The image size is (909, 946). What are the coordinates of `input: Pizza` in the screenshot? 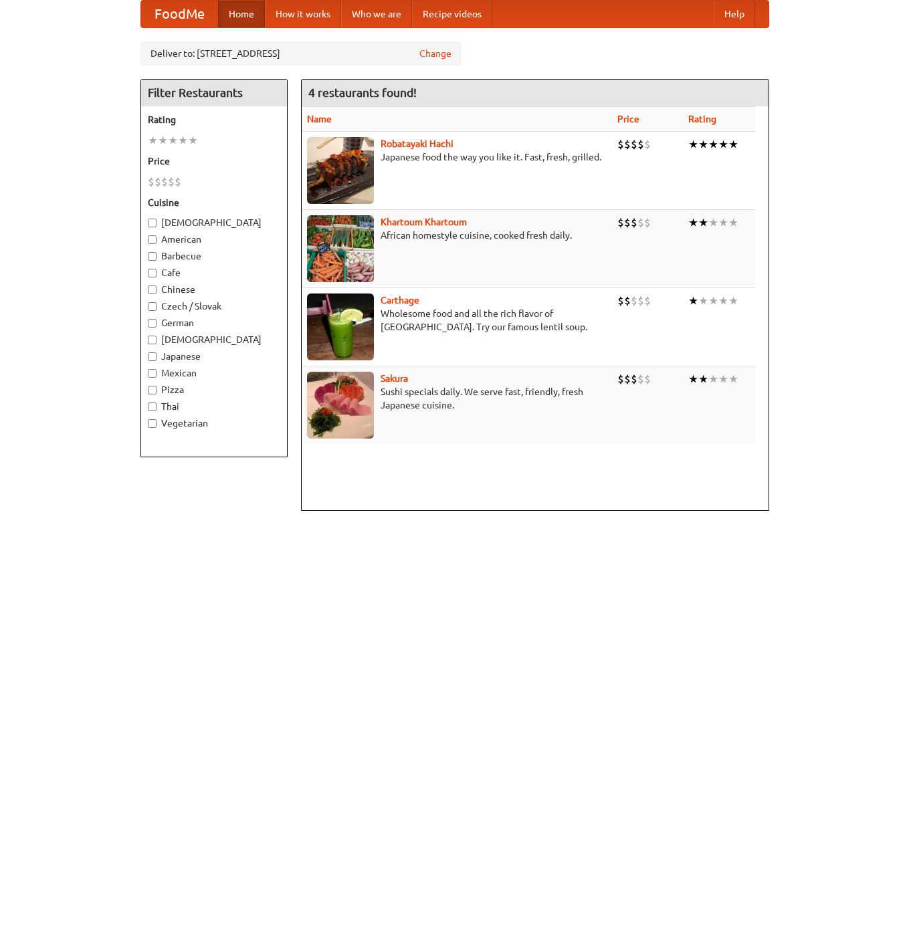 It's located at (152, 390).